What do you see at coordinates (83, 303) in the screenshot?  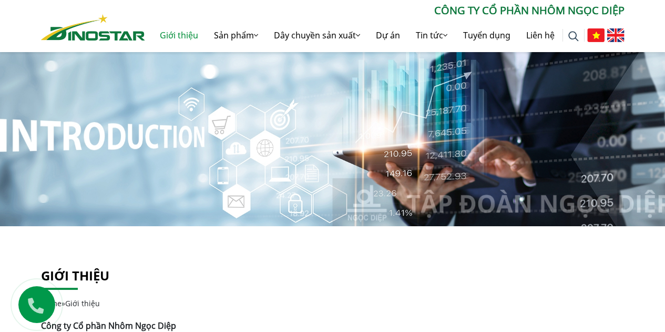 I see `span: Giới thiệu` at bounding box center [83, 303].